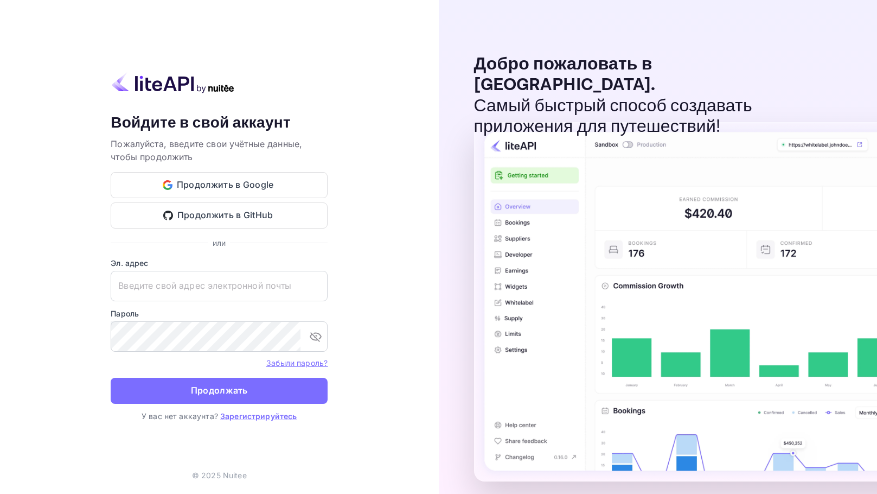 The image size is (877, 494). Describe the element at coordinates (259, 416) in the screenshot. I see `a: Зарегистрируйтесь` at that location.